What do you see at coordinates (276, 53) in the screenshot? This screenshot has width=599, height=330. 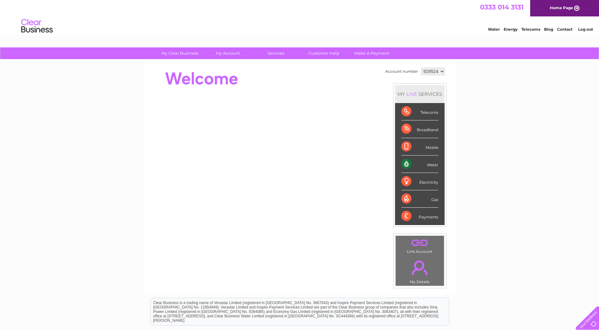 I see `a: Services` at bounding box center [276, 53].